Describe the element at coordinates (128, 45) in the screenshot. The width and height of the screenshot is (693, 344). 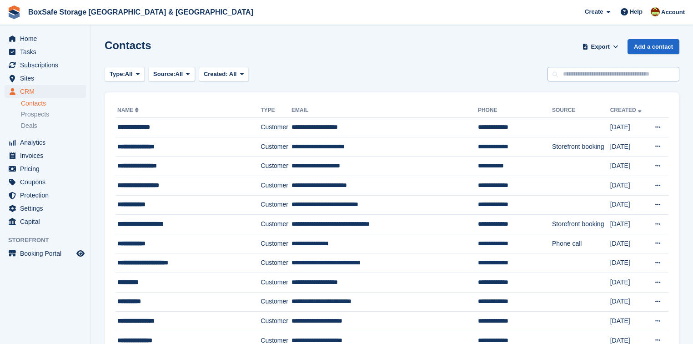
I see `h1: Contacts` at that location.